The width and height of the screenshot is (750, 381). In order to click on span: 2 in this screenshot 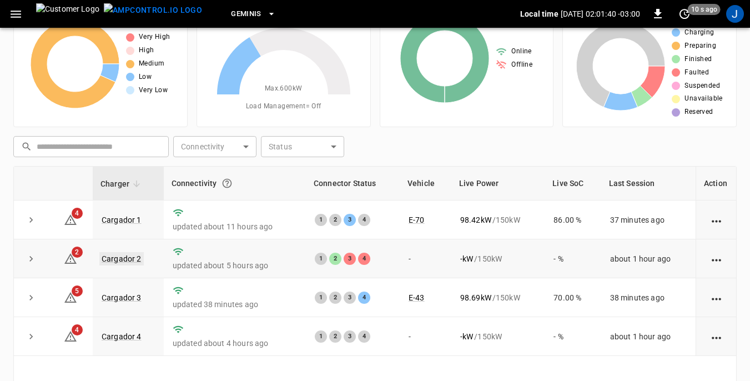, I will do `click(77, 252)`.